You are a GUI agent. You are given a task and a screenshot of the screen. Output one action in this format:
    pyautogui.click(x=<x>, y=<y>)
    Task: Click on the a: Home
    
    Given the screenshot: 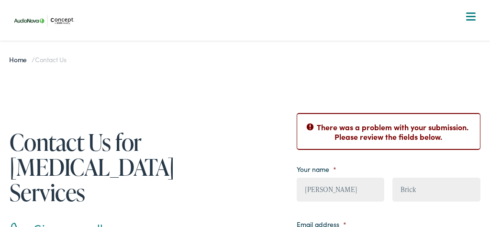 What is the action you would take?
    pyautogui.click(x=20, y=59)
    